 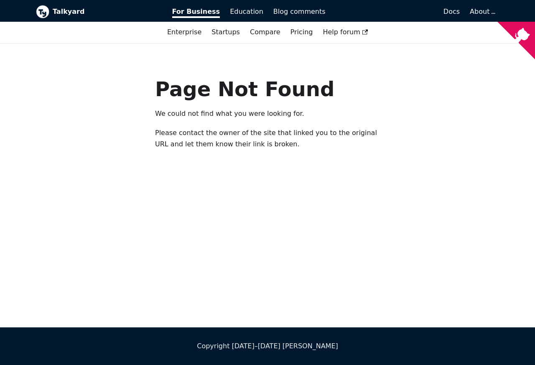 What do you see at coordinates (196, 13) in the screenshot?
I see `span: For Business` at bounding box center [196, 13].